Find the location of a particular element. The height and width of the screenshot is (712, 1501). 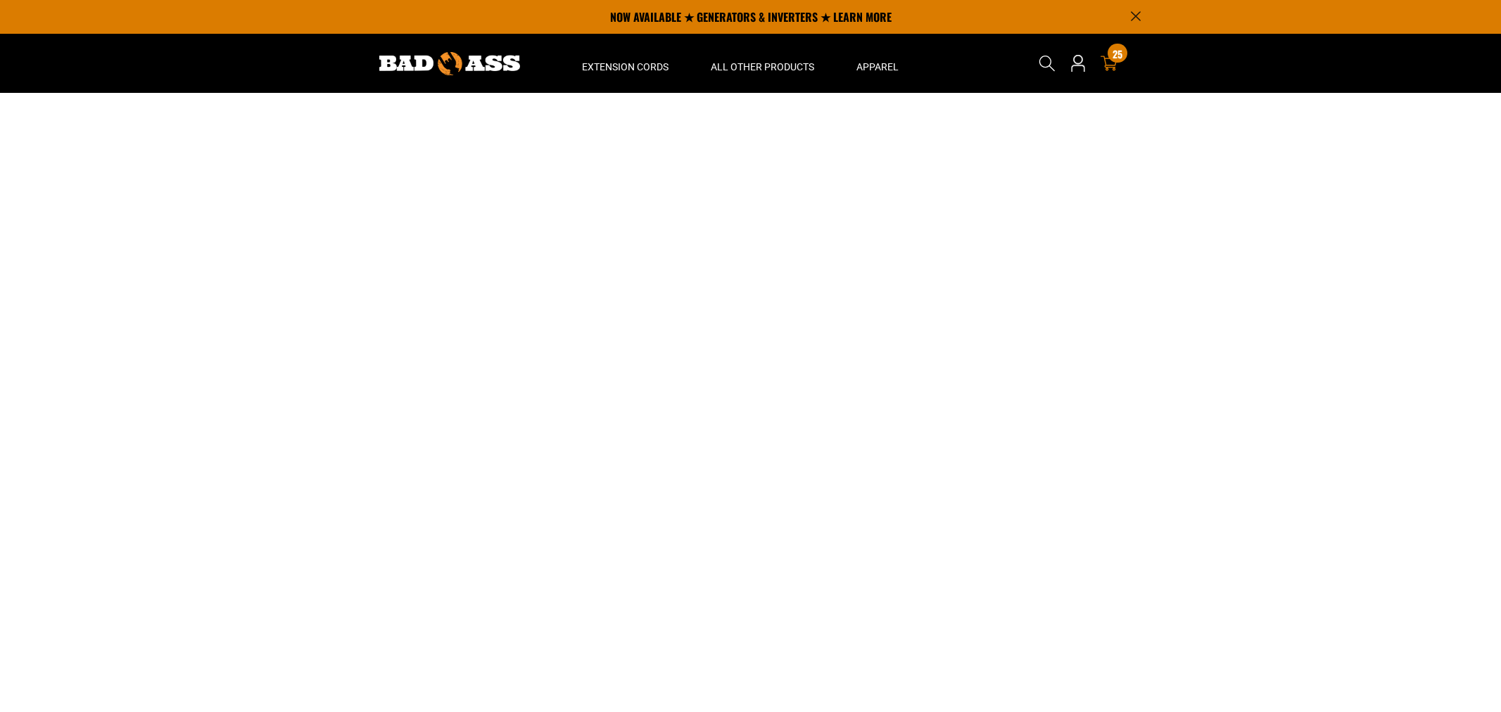

summary: Extension Cords is located at coordinates (625, 63).